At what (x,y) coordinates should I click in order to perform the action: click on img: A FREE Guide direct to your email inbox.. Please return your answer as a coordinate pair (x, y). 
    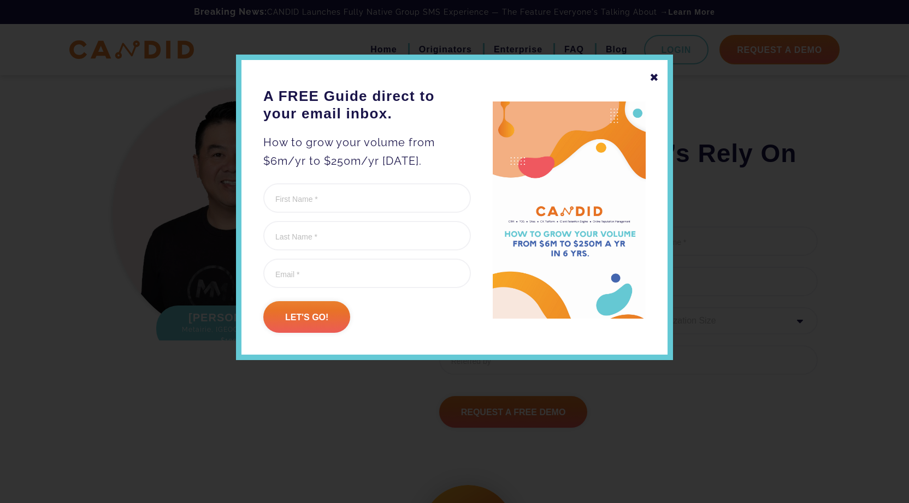
    Looking at the image, I should click on (569, 210).